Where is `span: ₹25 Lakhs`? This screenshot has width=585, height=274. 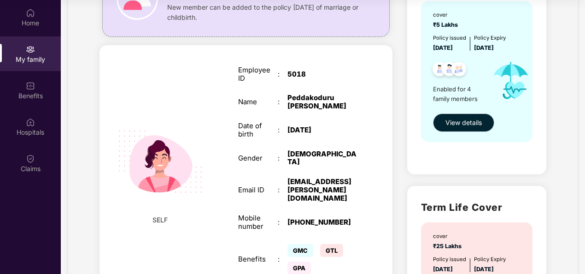
span: ₹25 Lakhs is located at coordinates (449, 245).